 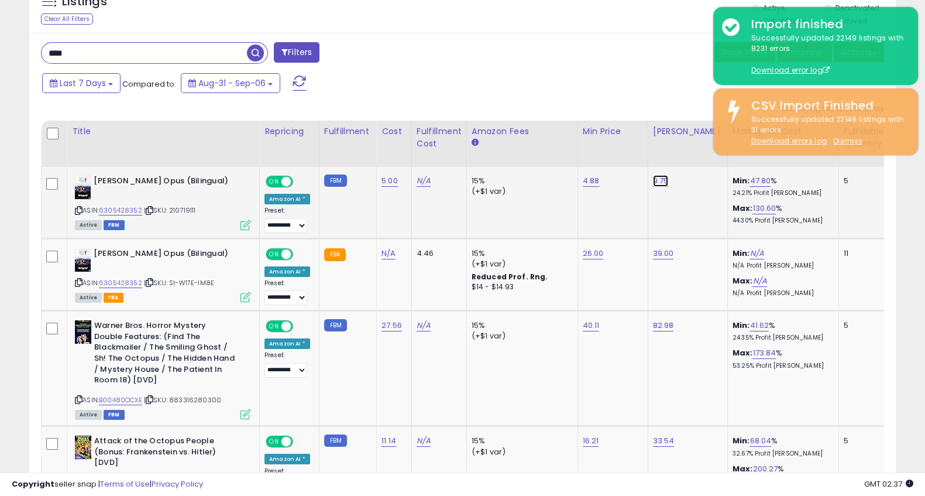 I want to click on div: Min Price, so click(x=613, y=131).